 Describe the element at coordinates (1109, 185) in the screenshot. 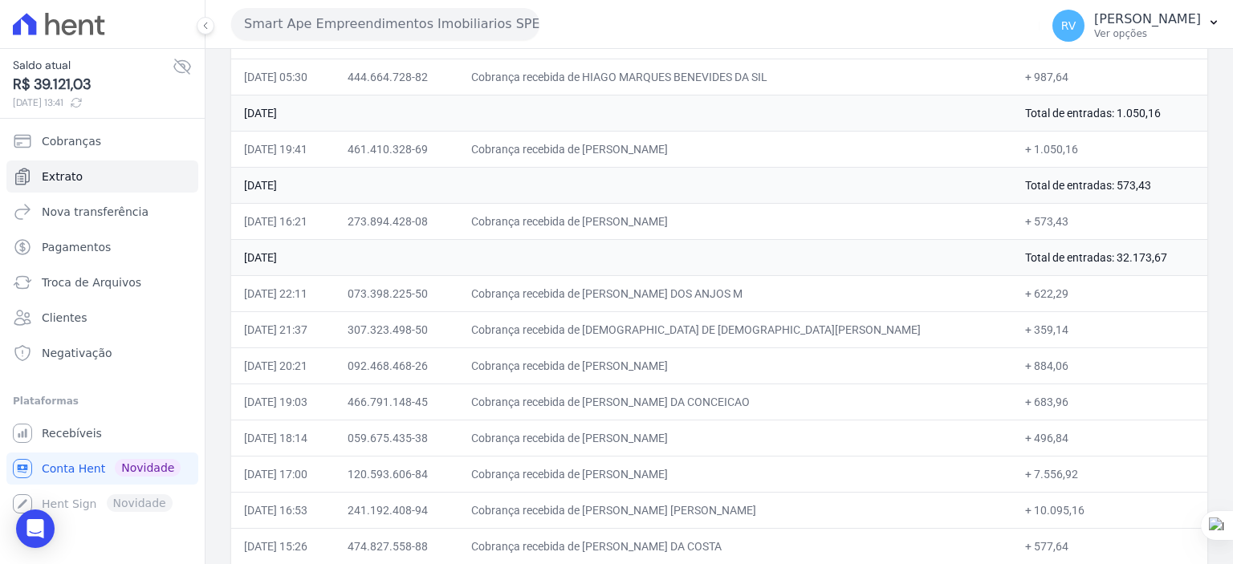

I see `td: Total de entradas: 573,43` at that location.